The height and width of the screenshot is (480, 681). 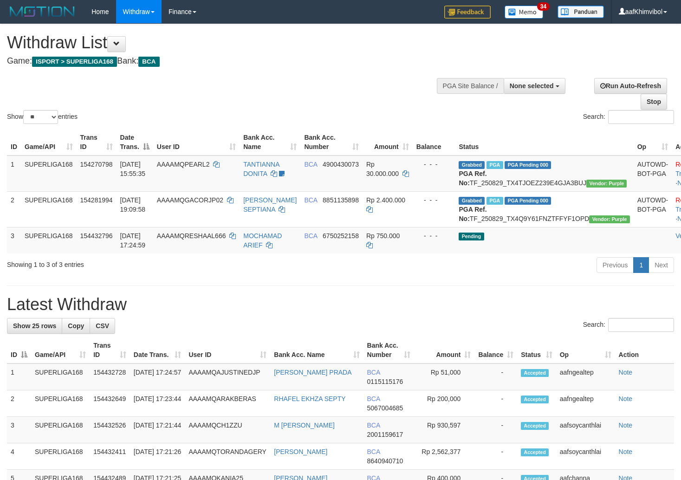 I want to click on span: Copy, so click(x=76, y=326).